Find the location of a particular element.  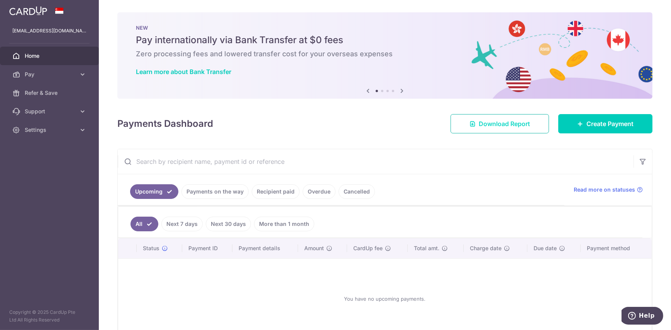

span: Due date is located at coordinates (545, 249).